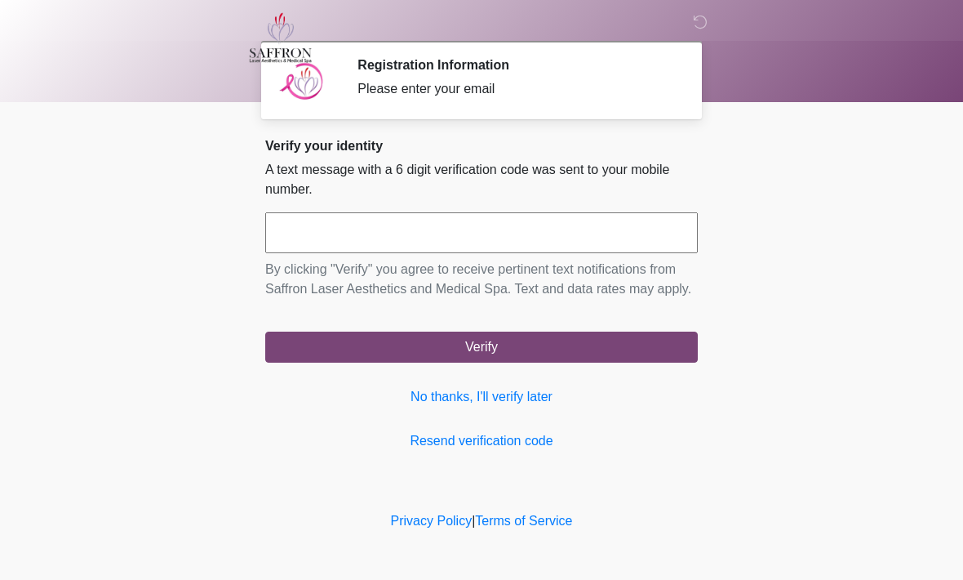 The width and height of the screenshot is (963, 580). I want to click on a: Privacy Policy, so click(432, 520).